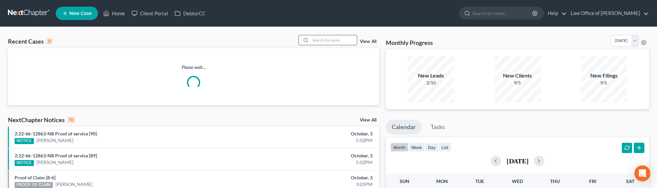  I want to click on button: month, so click(399, 147).